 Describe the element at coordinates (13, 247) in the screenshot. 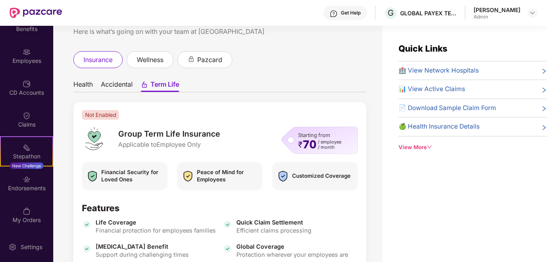

I see `img: svg+xml;base64,PHN2ZyBpZD0iU2V0dGluZy0yMHgyMCIgeG1sbnM9Imh0dHA6Ly93d3cudzMub3JnLzIwMDAvc3ZnIiB3aW...` at that location.